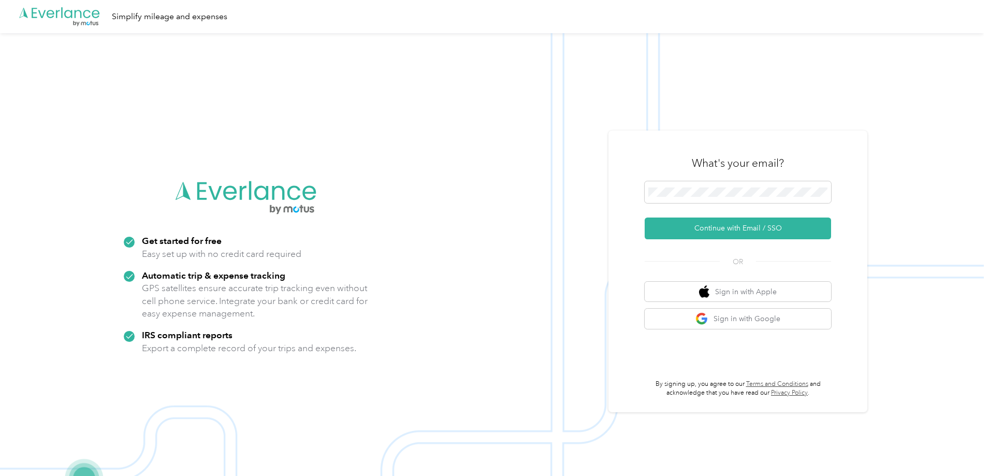 The height and width of the screenshot is (476, 989). Describe the element at coordinates (255, 301) in the screenshot. I see `p: GPS satellites ensure accurate trip tracking even without cell phone service. Integrate your bank...` at that location.